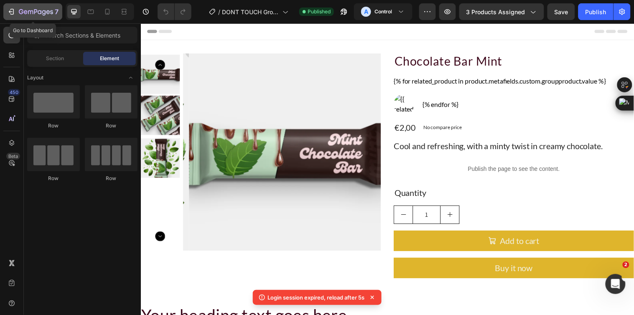  I want to click on span: Toggle open, so click(131, 78).